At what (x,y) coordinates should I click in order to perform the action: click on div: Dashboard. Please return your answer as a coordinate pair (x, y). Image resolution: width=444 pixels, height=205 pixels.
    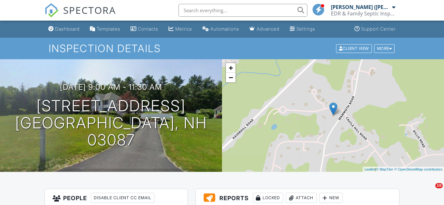
    Looking at the image, I should click on (67, 29).